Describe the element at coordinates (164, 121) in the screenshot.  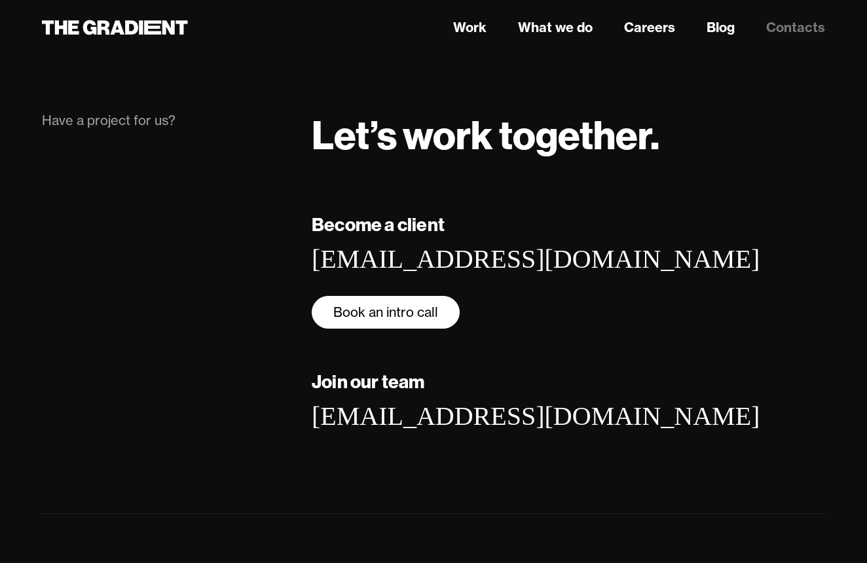
I see `div: Have a project for us?` at that location.